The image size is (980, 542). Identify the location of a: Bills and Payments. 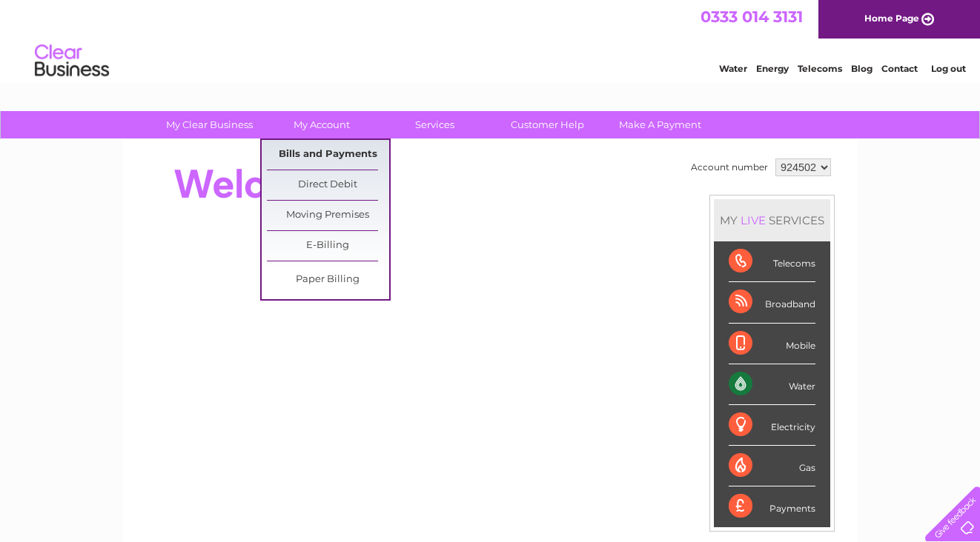
(328, 155).